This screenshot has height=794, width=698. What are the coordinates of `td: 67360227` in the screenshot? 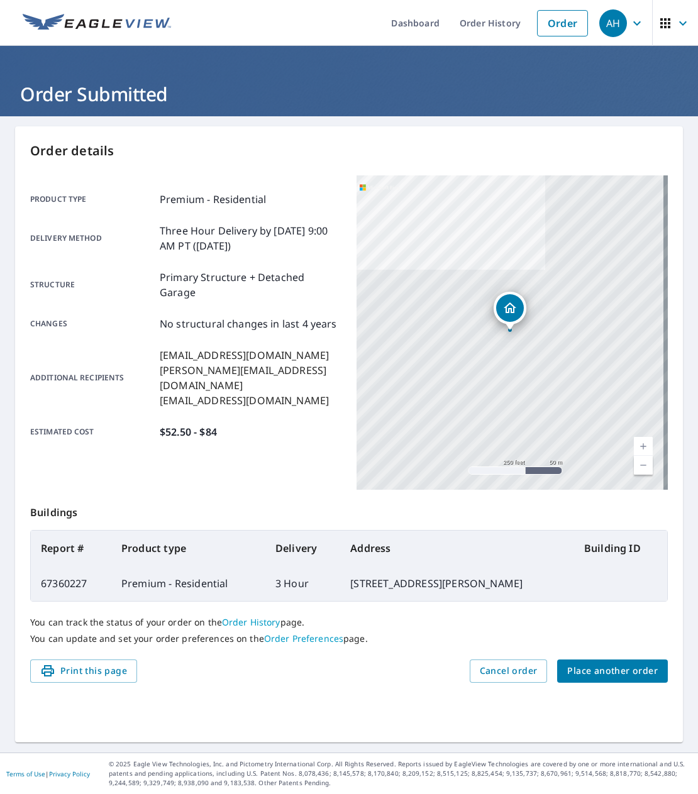 It's located at (71, 584).